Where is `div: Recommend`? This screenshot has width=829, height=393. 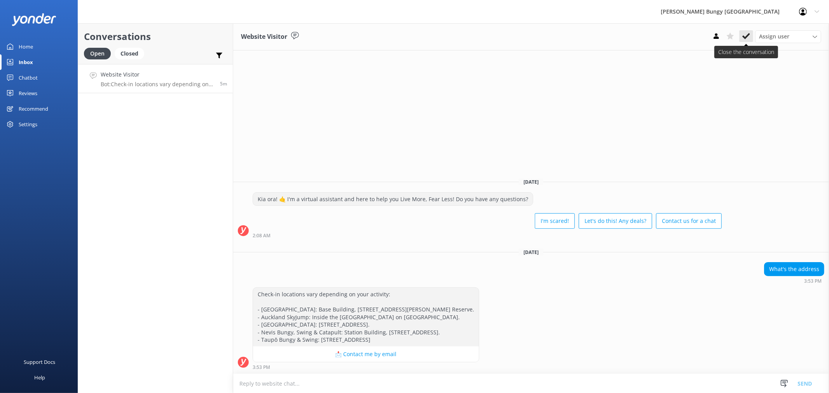 div: Recommend is located at coordinates (33, 109).